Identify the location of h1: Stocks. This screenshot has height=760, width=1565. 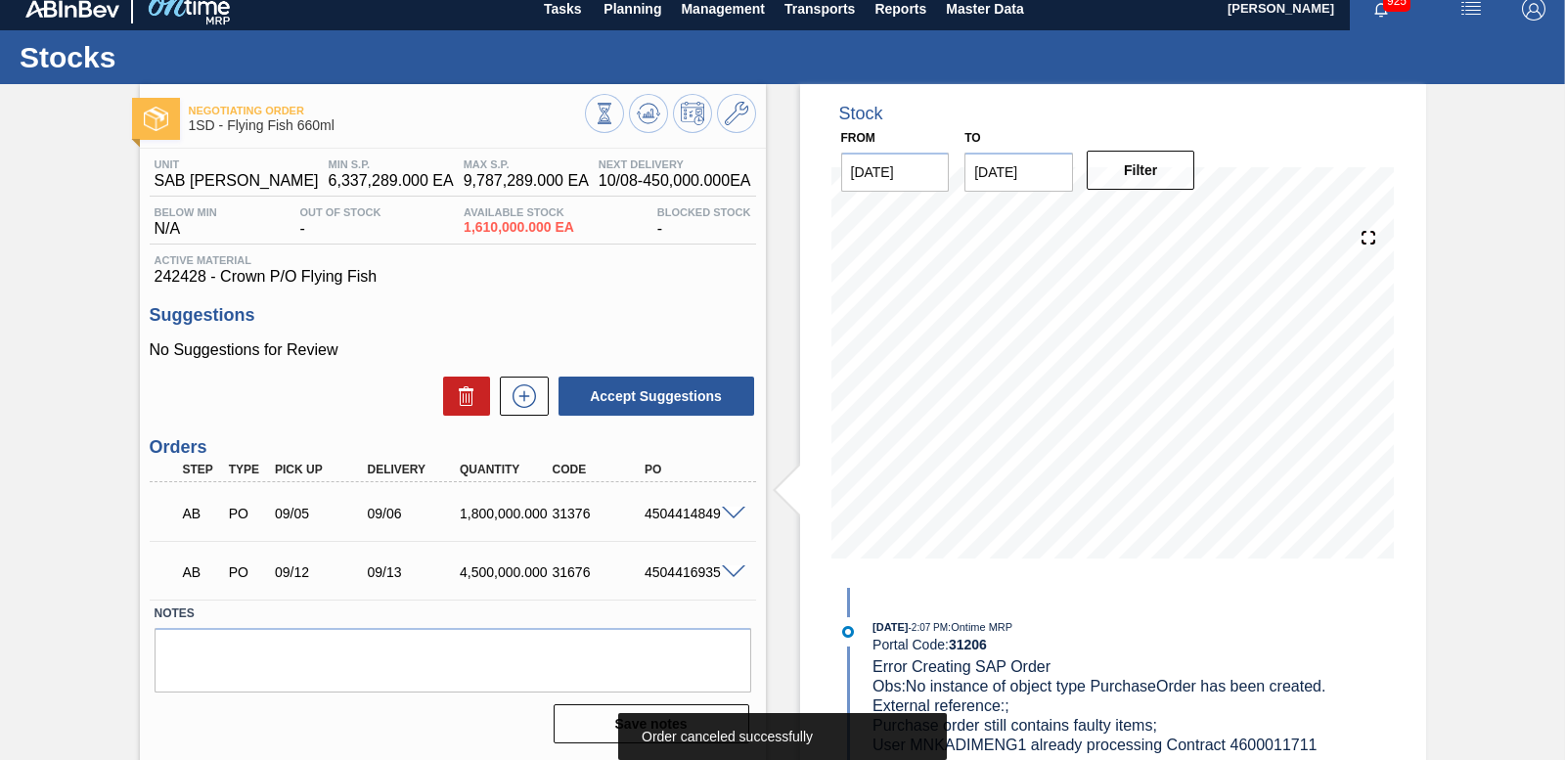
(193, 57).